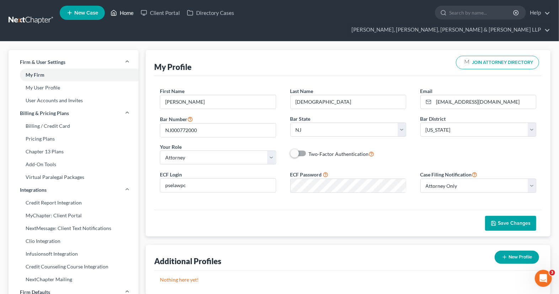 The width and height of the screenshot is (559, 294). I want to click on a: User Accounts and Invites, so click(74, 100).